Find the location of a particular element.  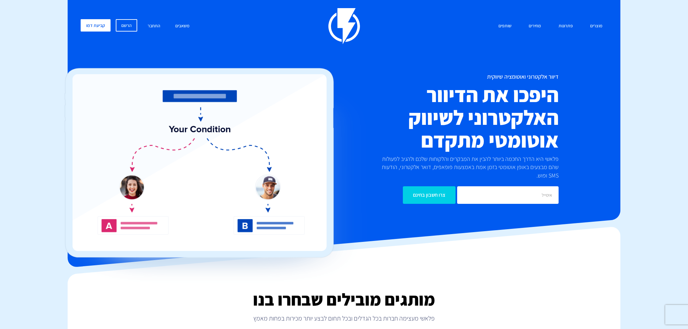

input: אימייל is located at coordinates (508, 195).